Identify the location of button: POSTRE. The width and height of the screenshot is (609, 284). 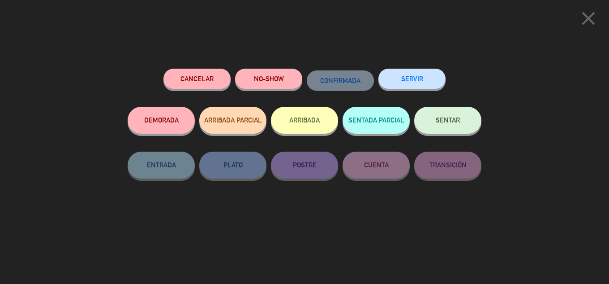
(305, 165).